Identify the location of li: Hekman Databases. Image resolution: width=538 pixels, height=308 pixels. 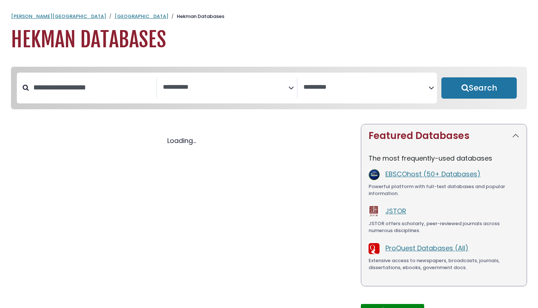
(196, 16).